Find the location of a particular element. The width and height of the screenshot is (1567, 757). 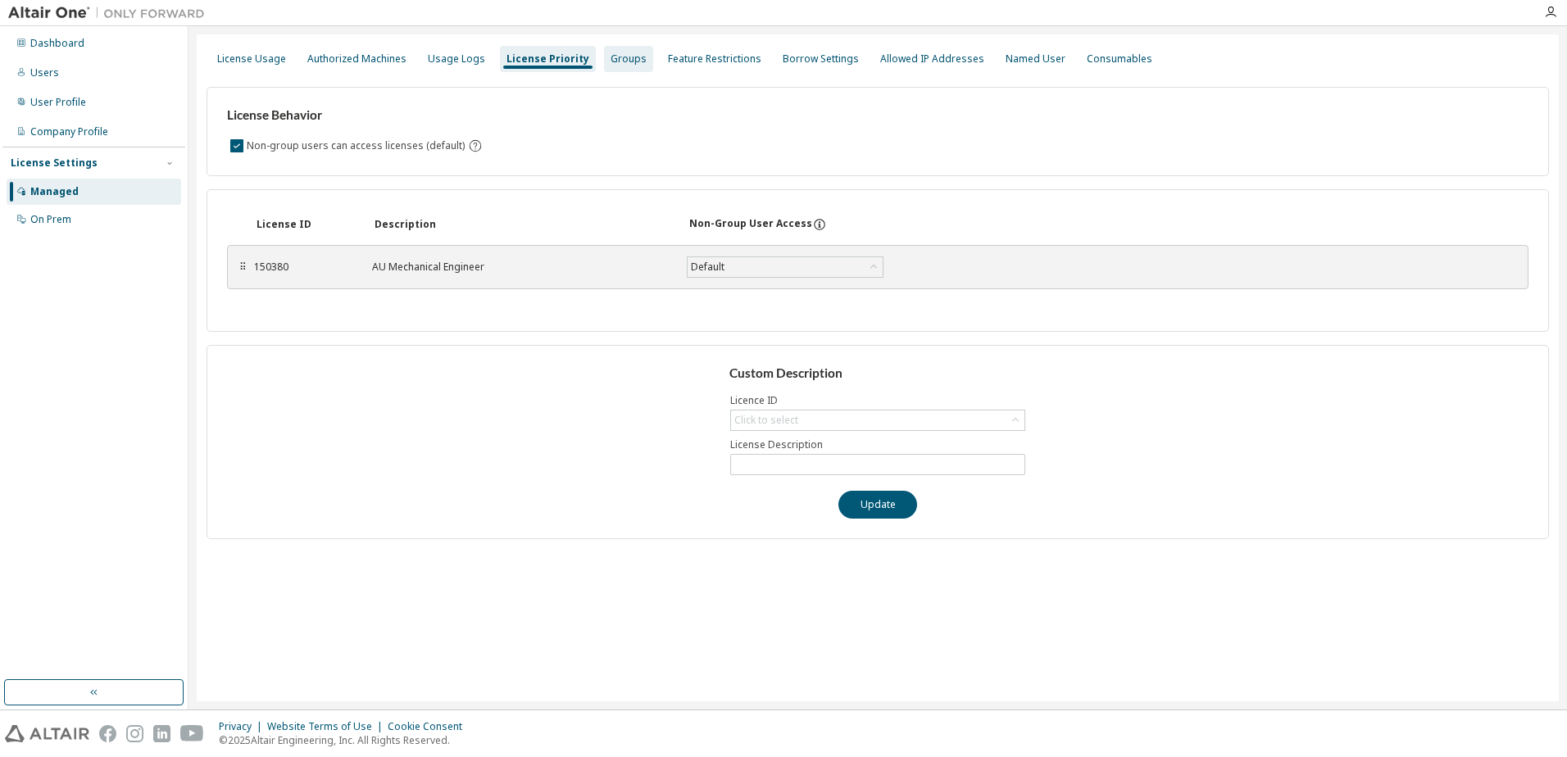

div: User Profile is located at coordinates (58, 102).